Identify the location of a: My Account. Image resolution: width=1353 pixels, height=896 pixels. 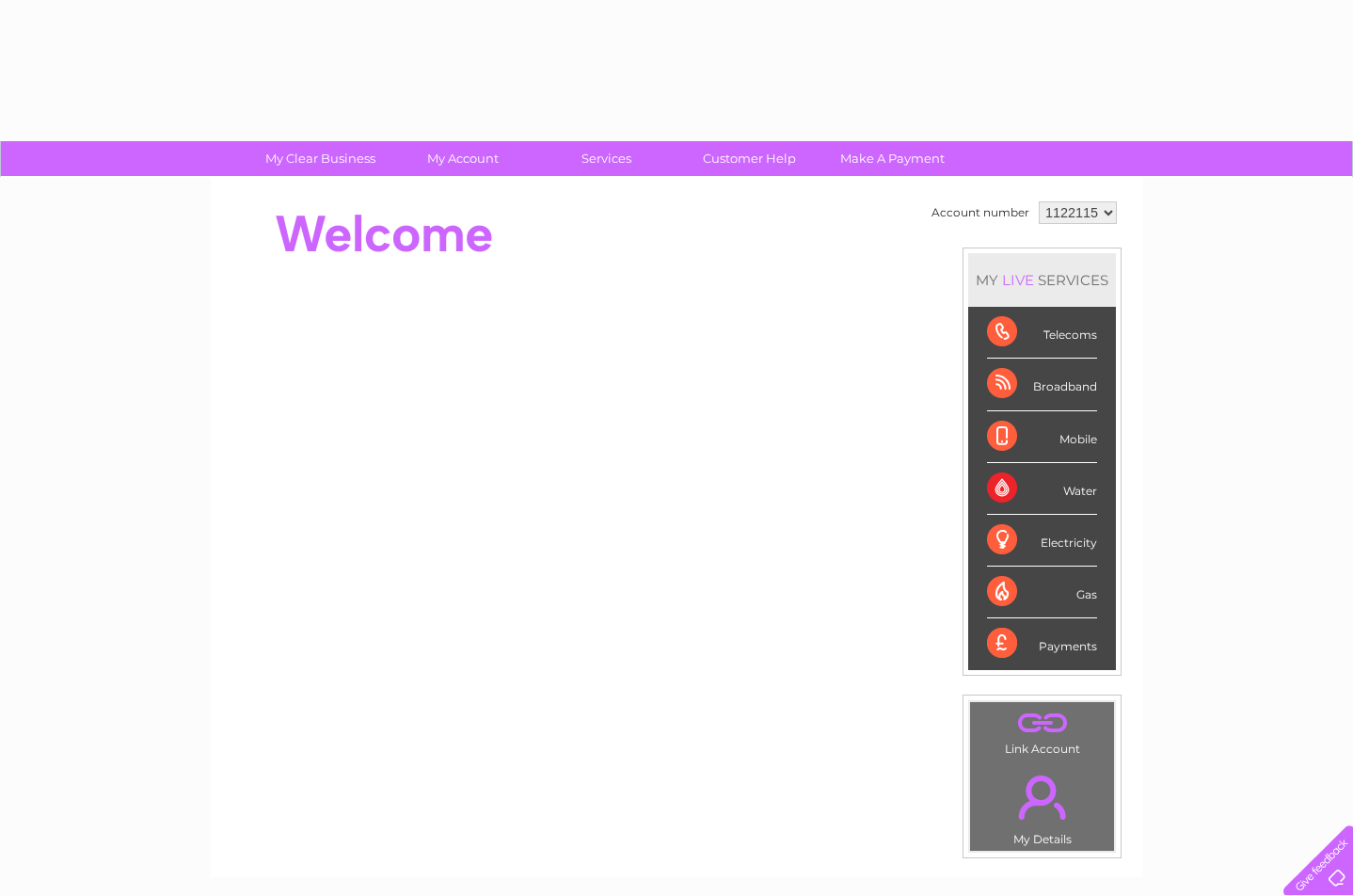
(463, 158).